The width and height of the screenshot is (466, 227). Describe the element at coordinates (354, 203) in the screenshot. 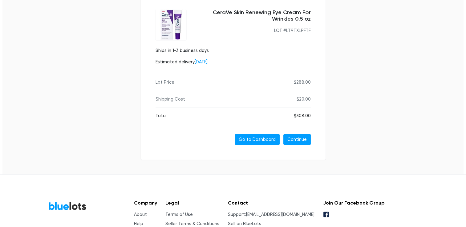

I see `h5: Join Our Facebook Group` at that location.